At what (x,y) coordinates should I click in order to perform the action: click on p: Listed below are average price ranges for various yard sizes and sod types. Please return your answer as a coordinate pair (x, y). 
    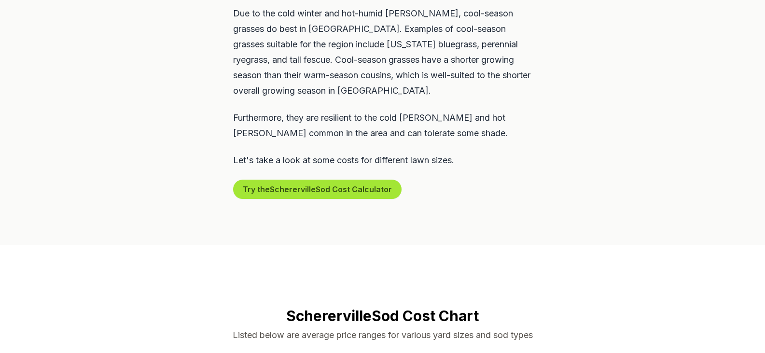
    Looking at the image, I should click on (383, 335).